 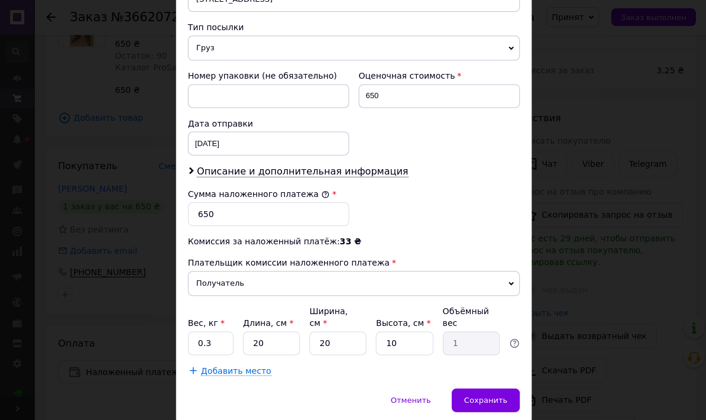 I want to click on div: Дата отправки, so click(x=268, y=124).